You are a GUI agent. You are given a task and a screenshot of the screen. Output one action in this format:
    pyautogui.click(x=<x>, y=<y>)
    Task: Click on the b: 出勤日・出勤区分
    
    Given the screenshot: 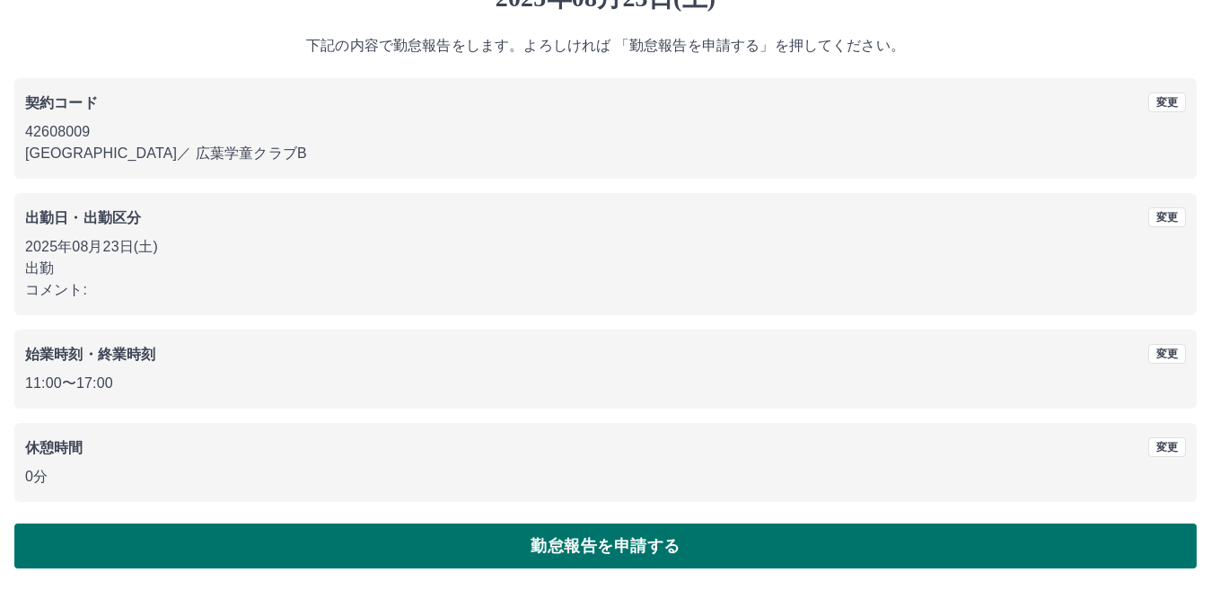 What is the action you would take?
    pyautogui.click(x=83, y=217)
    